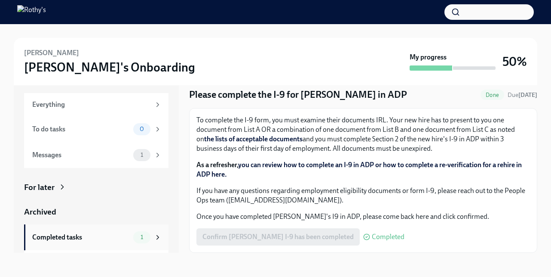 This screenshot has width=551, height=277. I want to click on div: To do tasks, so click(81, 129).